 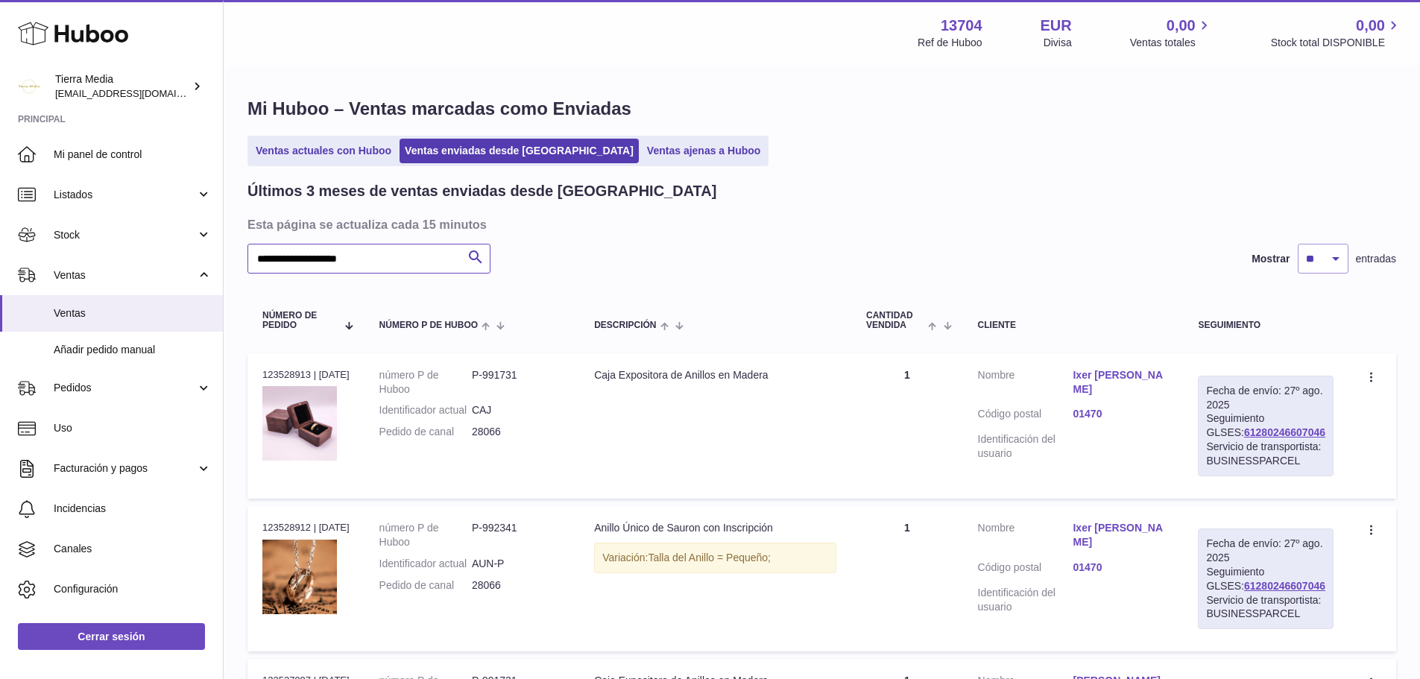 I want to click on div: Caja Expositora de Anillos en Madera, so click(x=715, y=375).